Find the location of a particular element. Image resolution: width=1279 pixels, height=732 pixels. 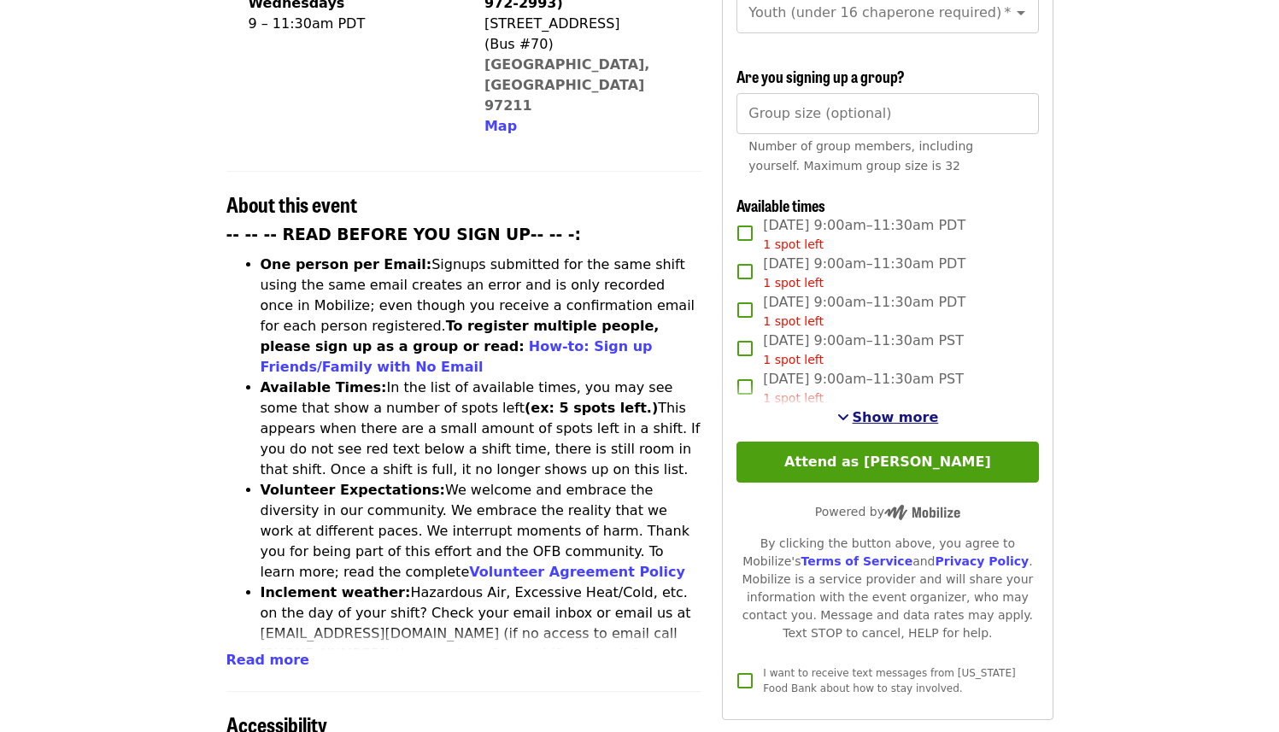

li: Signups submitted for the same shift using the same email creates an error and is only recorded o... is located at coordinates (481, 316).